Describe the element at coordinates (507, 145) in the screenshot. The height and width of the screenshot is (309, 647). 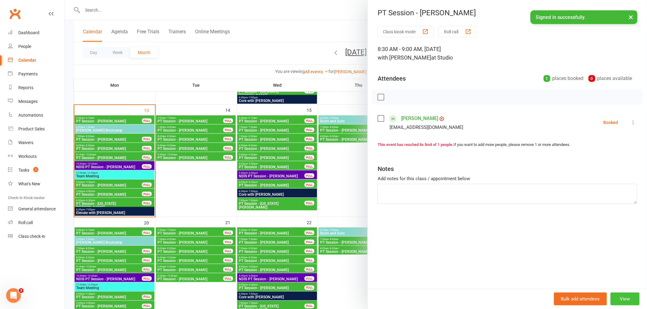
I see `div: If you want to add more people, please remove 1 or more attendees.` at that location.